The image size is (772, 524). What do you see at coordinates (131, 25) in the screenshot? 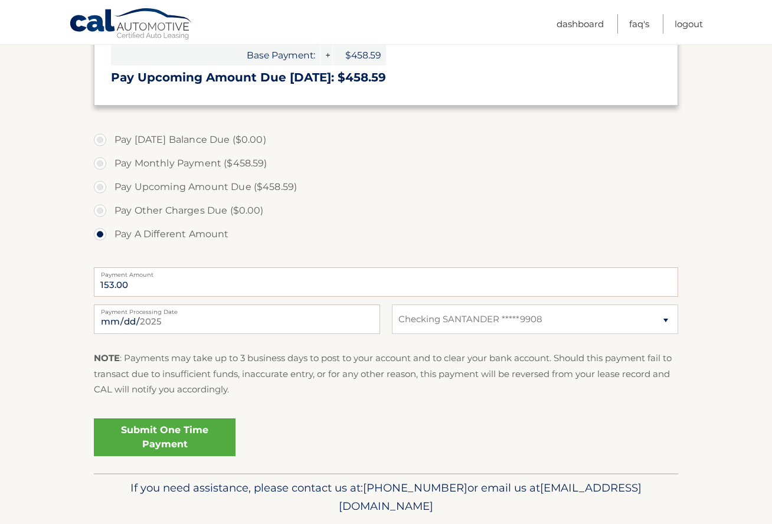
I see `a: Cal Automotive` at bounding box center [131, 25].